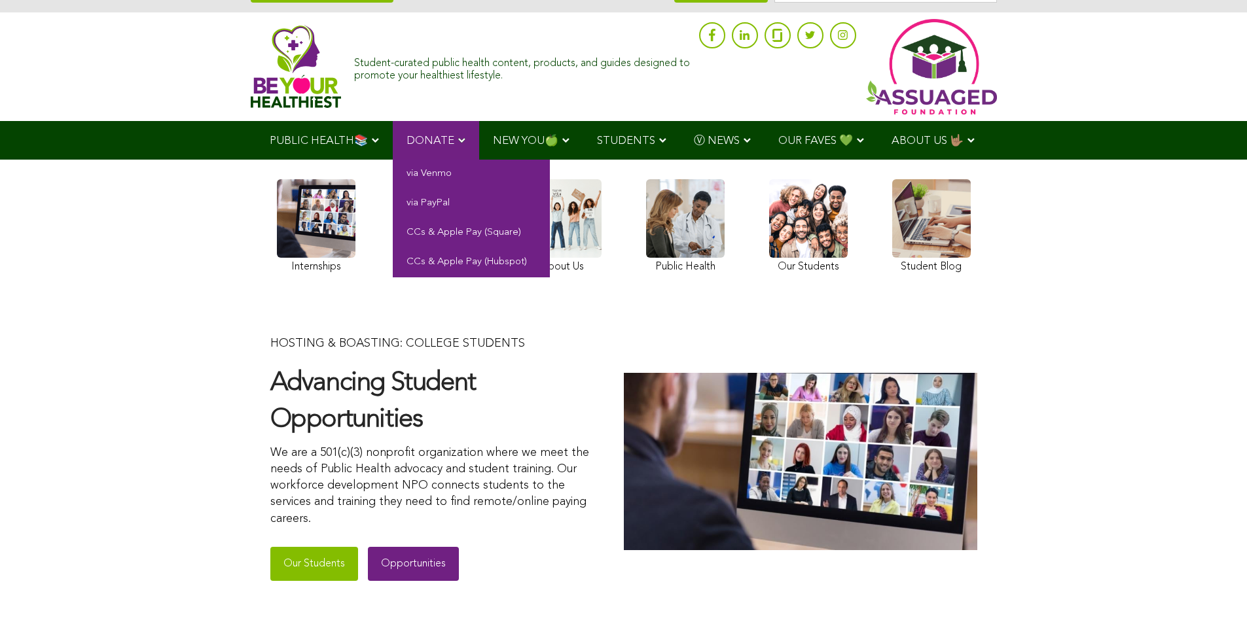 The image size is (1247, 624). Describe the element at coordinates (623, 64) in the screenshot. I see `input: SUBSCRIBE` at that location.